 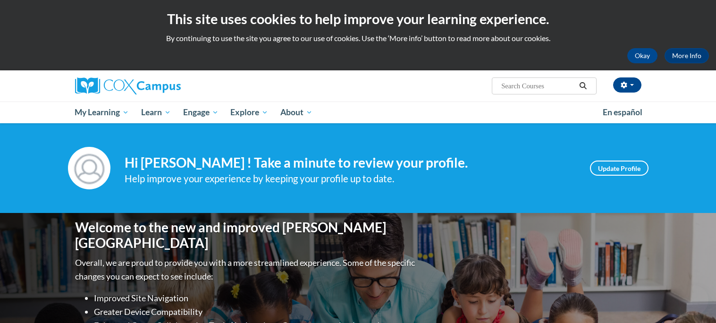 What do you see at coordinates (89, 168) in the screenshot?
I see `img: Profile Image` at bounding box center [89, 168].